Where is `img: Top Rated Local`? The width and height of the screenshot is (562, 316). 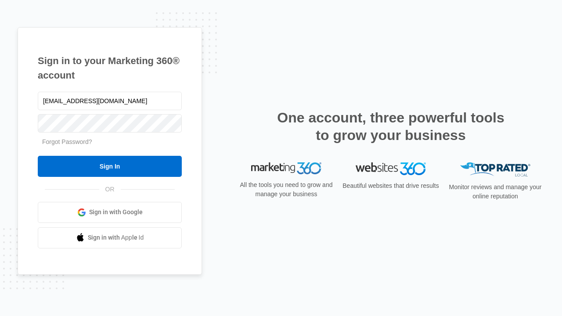 img: Top Rated Local is located at coordinates (495, 169).